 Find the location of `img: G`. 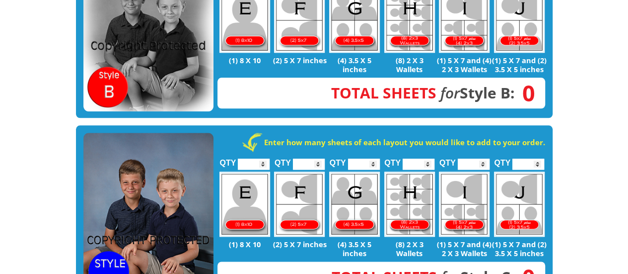

img: G is located at coordinates (355, 204).